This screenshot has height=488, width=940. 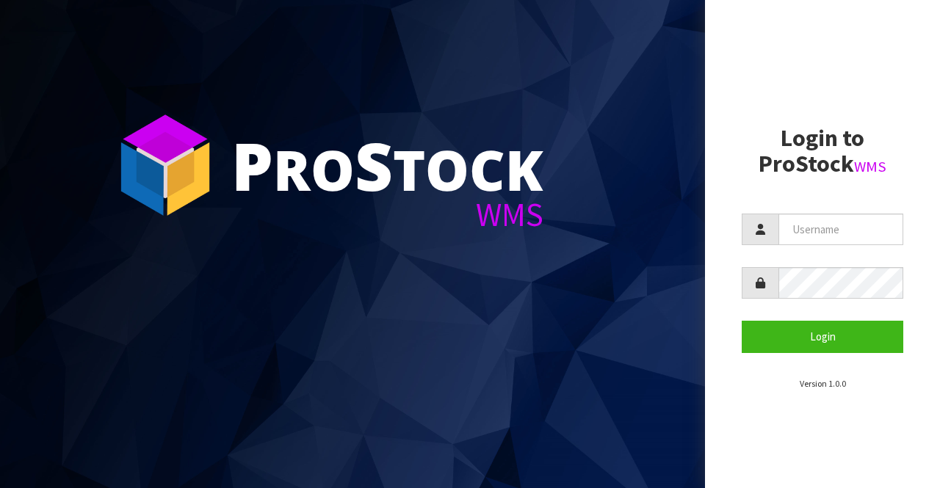 What do you see at coordinates (841, 229) in the screenshot?
I see `input: Username` at bounding box center [841, 229].